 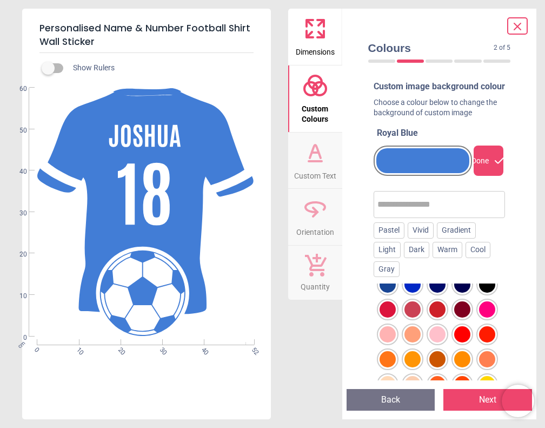 What do you see at coordinates (388, 359) in the screenshot?
I see `div: Pumpkin` at bounding box center [388, 359].